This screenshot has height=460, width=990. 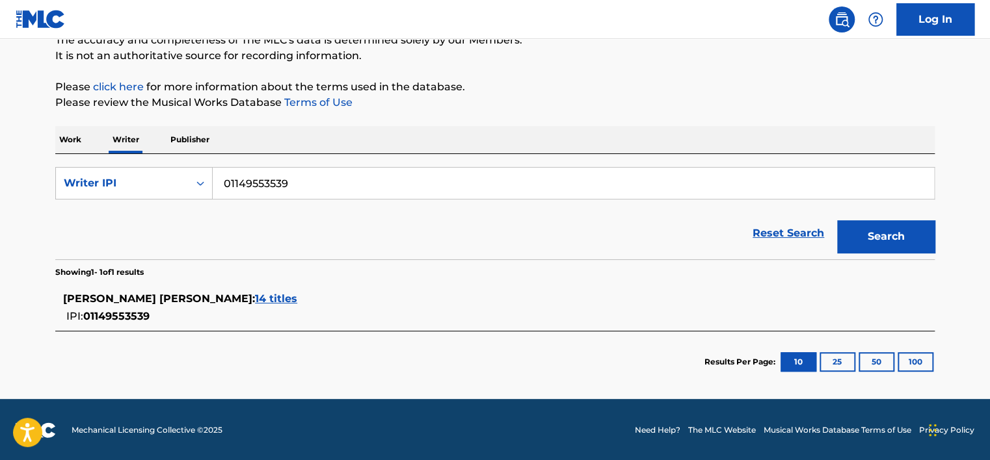 What do you see at coordinates (100, 272) in the screenshot?
I see `p: Showing 1 - 1 of 1 results` at bounding box center [100, 272].